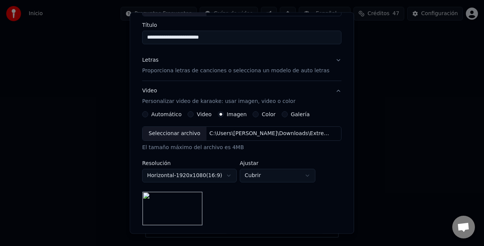  Describe the element at coordinates (269, 114) in the screenshot. I see `label: Color` at that location.